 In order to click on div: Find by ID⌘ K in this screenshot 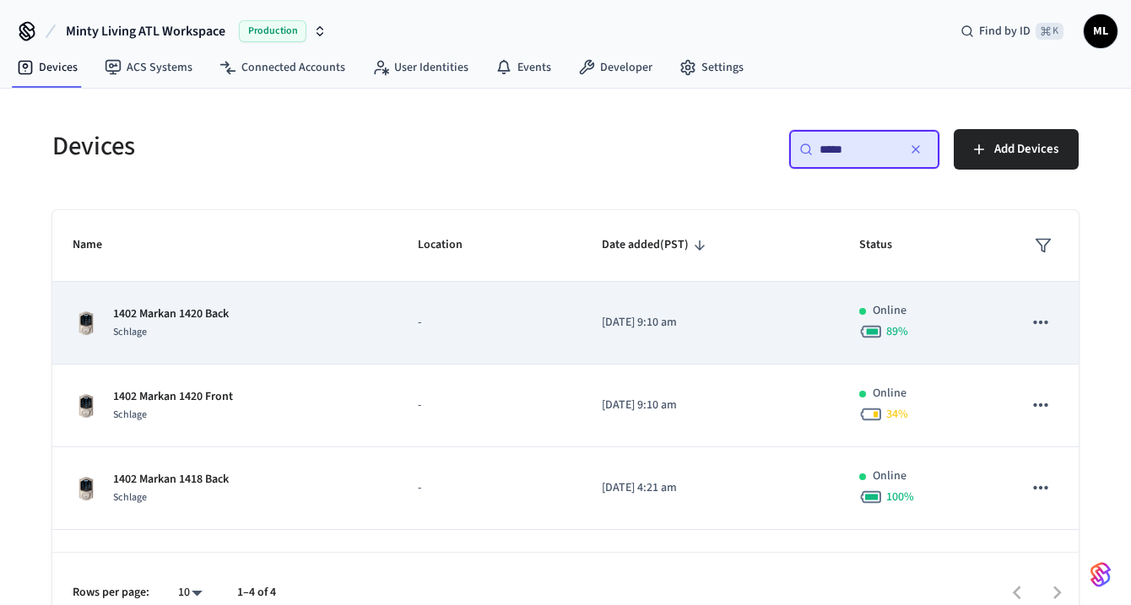, I will do `click(1012, 31)`.